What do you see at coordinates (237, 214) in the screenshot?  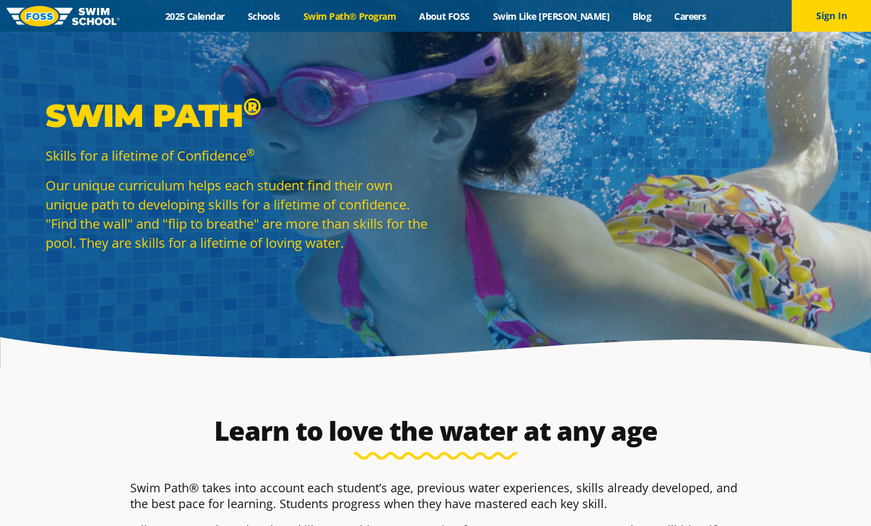 I see `p: Our unique curriculum helps each student find their own unique path to developing skills for a li...` at bounding box center [237, 214].